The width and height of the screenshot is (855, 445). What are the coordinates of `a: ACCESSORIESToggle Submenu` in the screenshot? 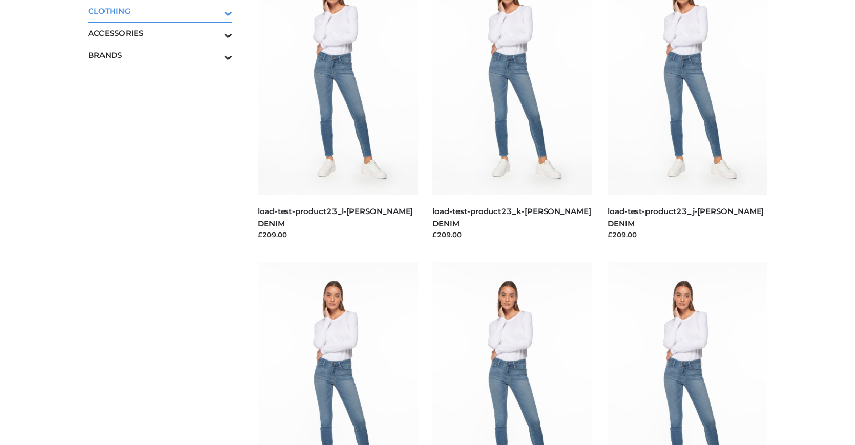 It's located at (160, 33).